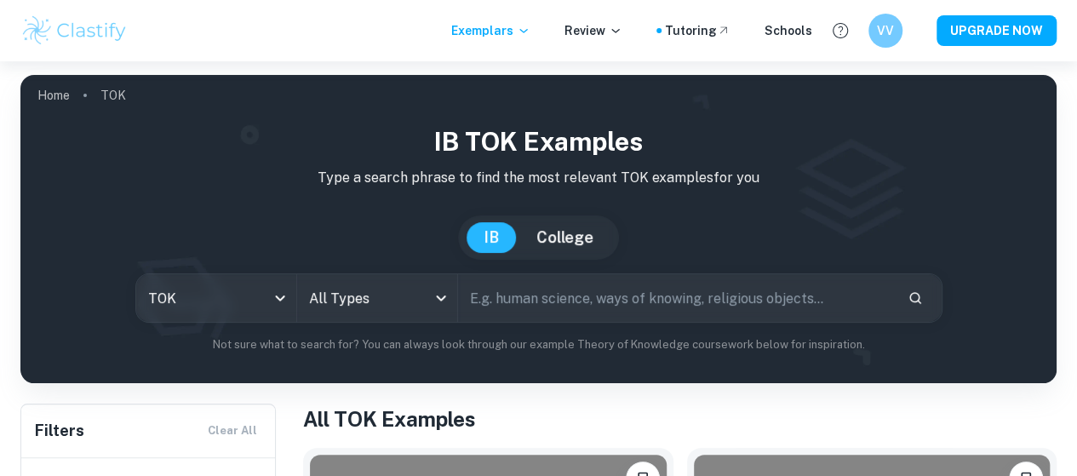 The height and width of the screenshot is (476, 1077). I want to click on div: All Types, so click(377, 298).